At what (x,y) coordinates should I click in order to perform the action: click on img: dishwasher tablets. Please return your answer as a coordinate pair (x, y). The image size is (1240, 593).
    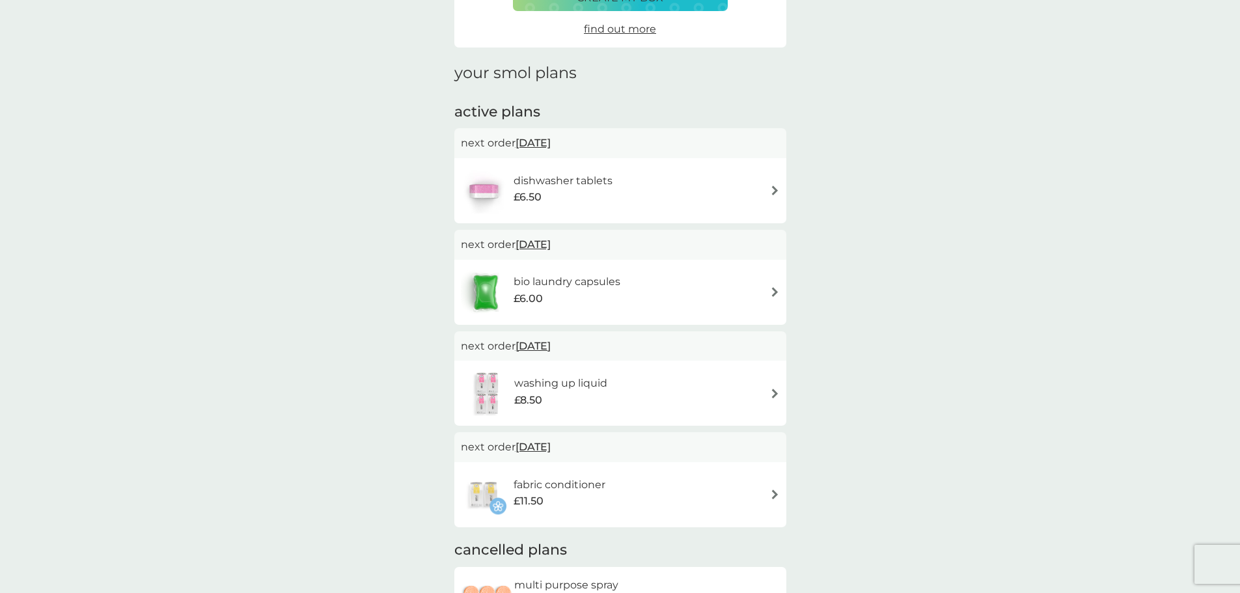
    Looking at the image, I should click on (483, 191).